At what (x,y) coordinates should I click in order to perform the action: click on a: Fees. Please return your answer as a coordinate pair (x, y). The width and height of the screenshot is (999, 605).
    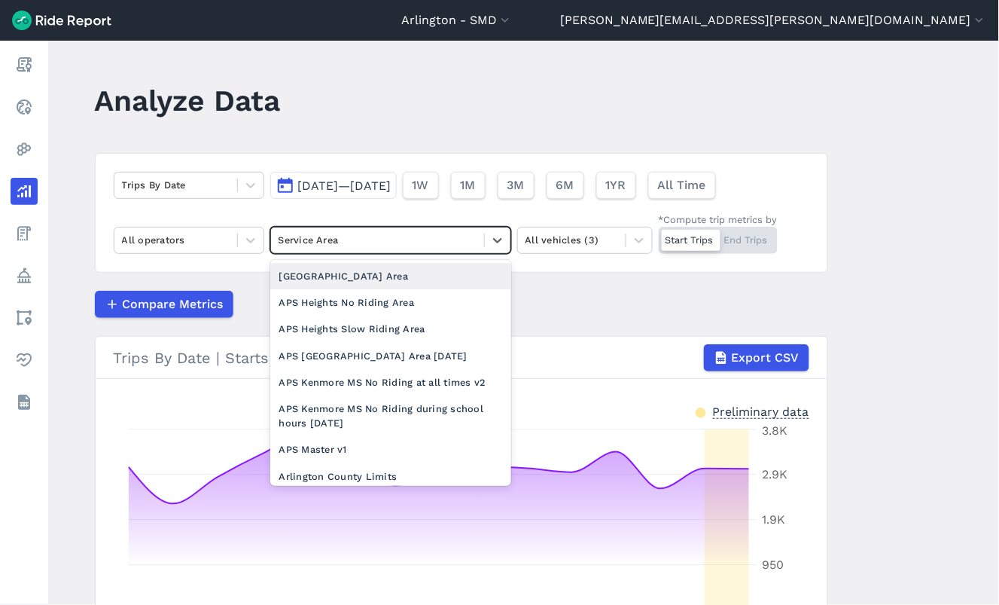
    Looking at the image, I should click on (24, 233).